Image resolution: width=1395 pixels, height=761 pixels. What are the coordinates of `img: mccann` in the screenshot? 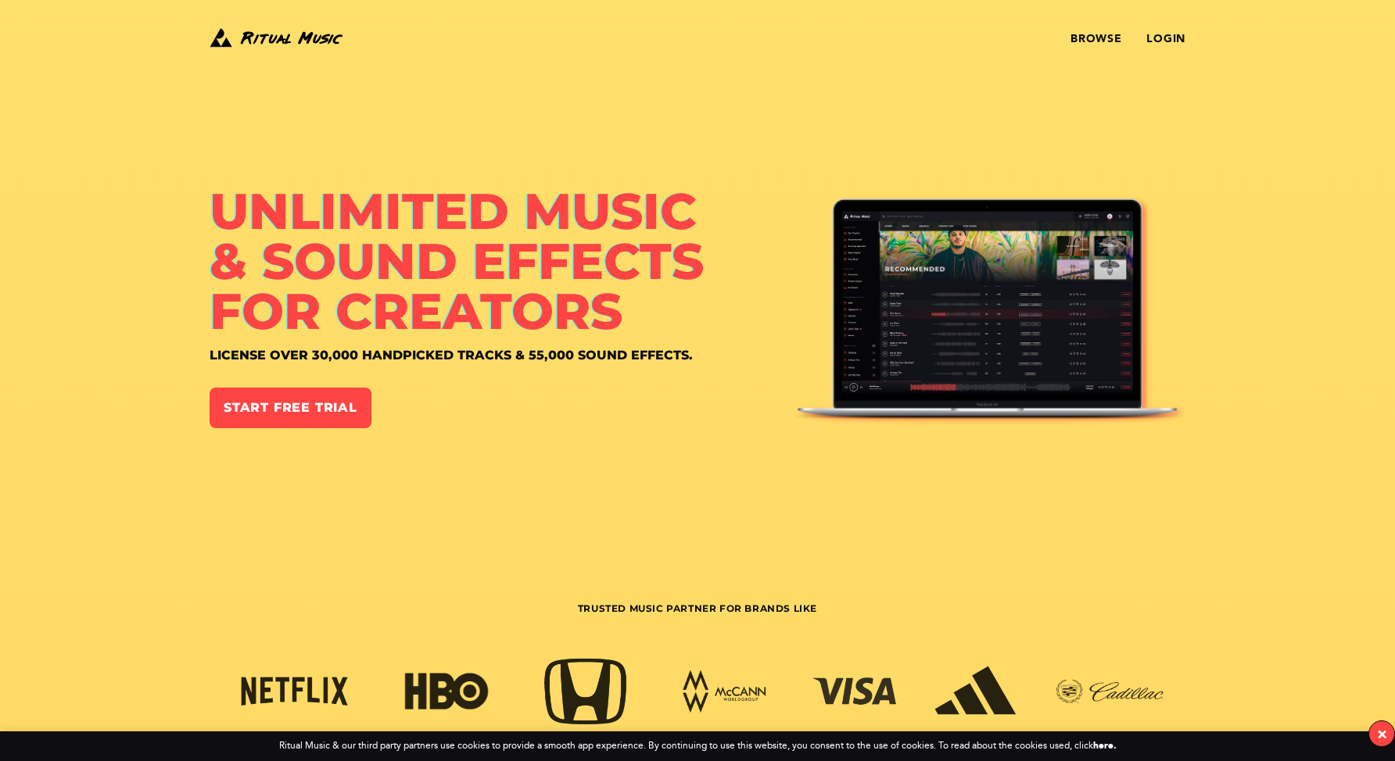 It's located at (725, 692).